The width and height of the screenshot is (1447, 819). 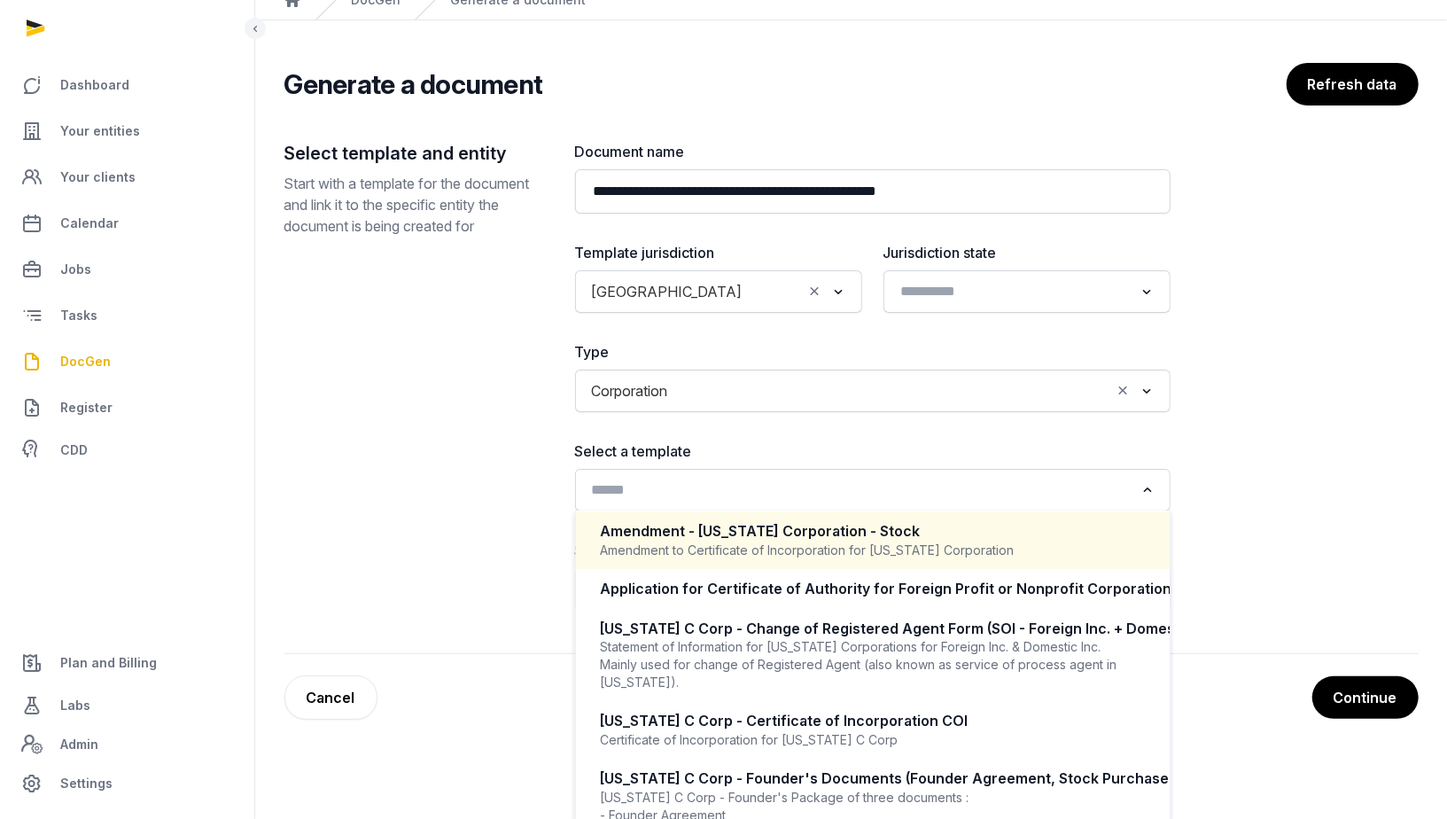 What do you see at coordinates (416, 205) in the screenshot?
I see `p: Start with a template for the document and link it to the specific entity the document is being c...` at bounding box center [416, 205].